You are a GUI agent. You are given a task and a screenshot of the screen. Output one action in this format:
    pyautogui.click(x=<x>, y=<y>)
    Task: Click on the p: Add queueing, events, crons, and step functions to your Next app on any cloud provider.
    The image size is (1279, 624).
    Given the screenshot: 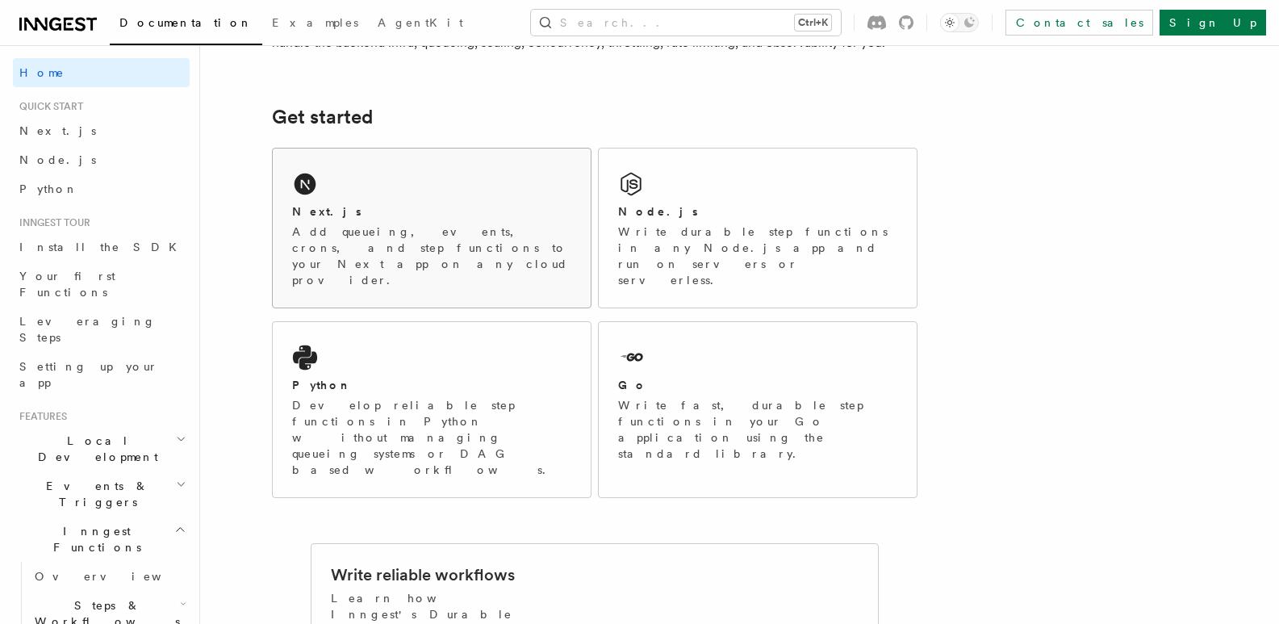 What is the action you would take?
    pyautogui.click(x=432, y=256)
    